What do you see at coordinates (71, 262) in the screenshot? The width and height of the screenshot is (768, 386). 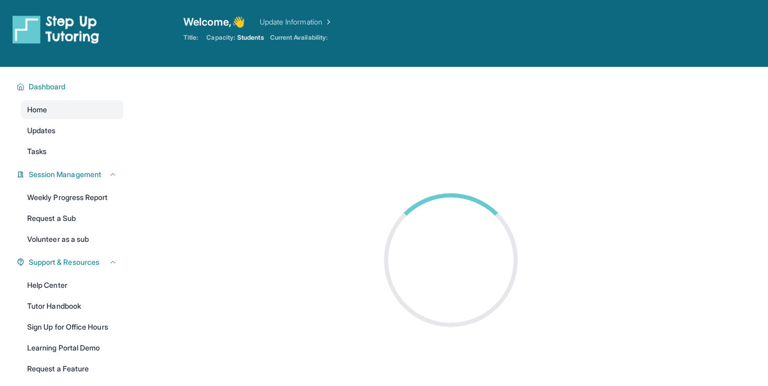 I see `button: Support & Resources` at bounding box center [71, 262].